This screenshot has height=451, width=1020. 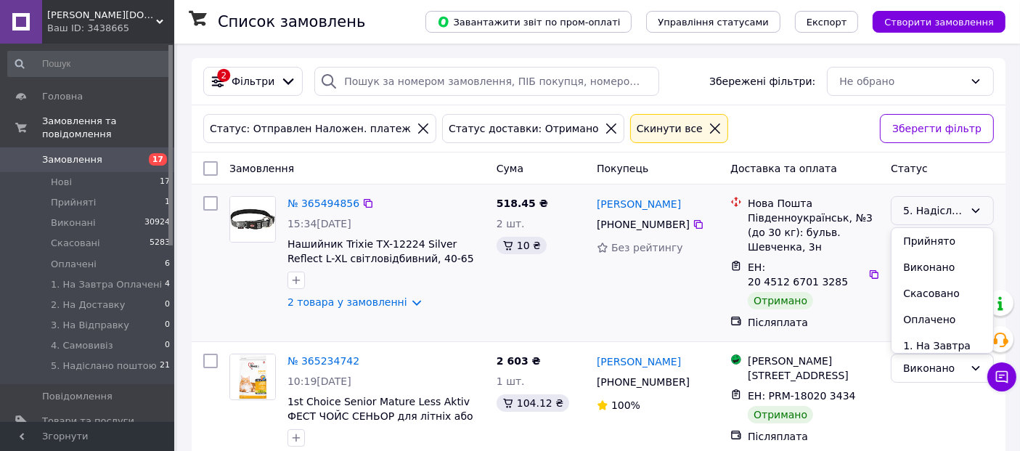 I want to click on button: Управління статусами, so click(x=713, y=22).